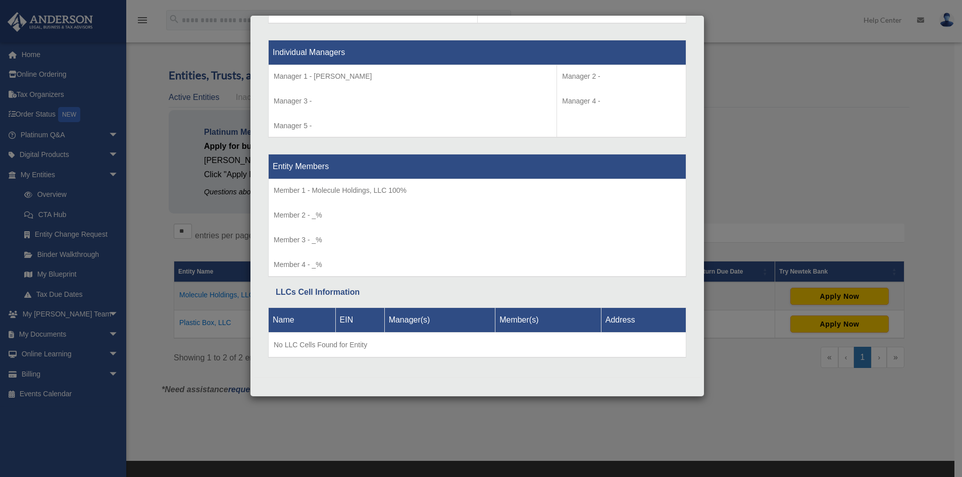 The height and width of the screenshot is (477, 962). I want to click on p: Manager 5 -, so click(413, 126).